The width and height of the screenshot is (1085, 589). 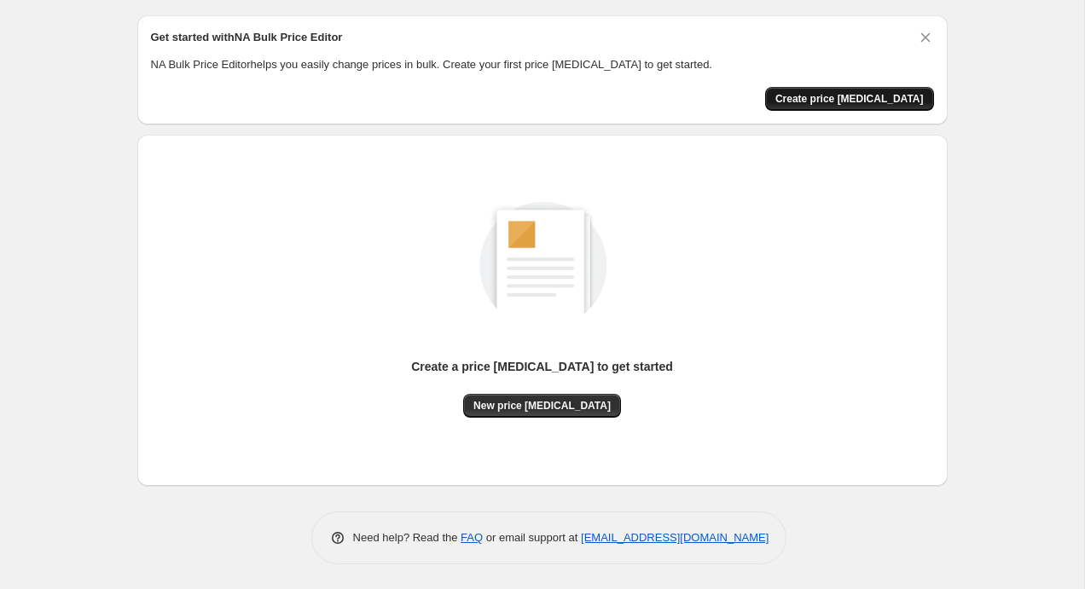 What do you see at coordinates (925, 38) in the screenshot?
I see `button: Dismiss card` at bounding box center [925, 38].